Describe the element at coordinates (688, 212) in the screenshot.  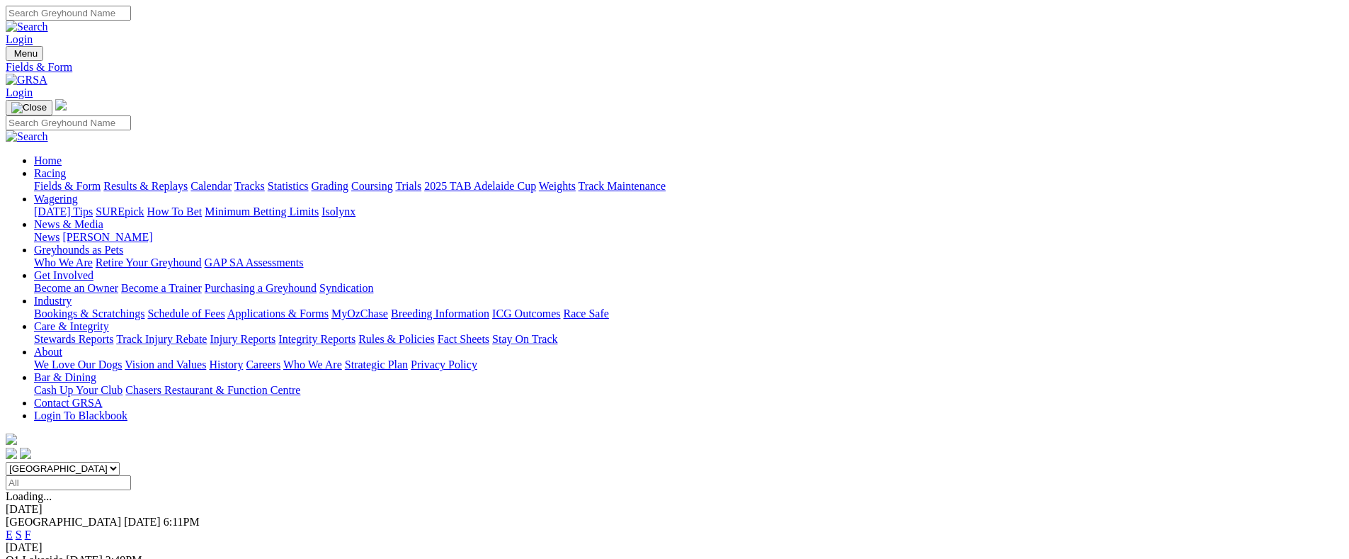
I see `div: Wagering` at that location.